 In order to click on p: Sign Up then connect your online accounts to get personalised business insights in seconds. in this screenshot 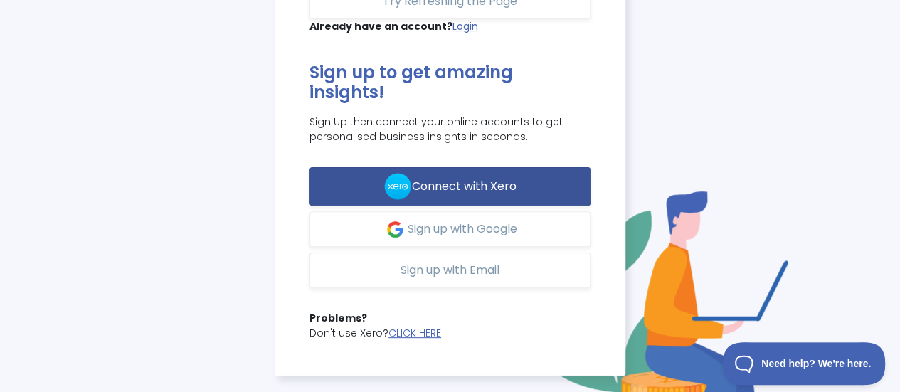, I will do `click(450, 130)`.